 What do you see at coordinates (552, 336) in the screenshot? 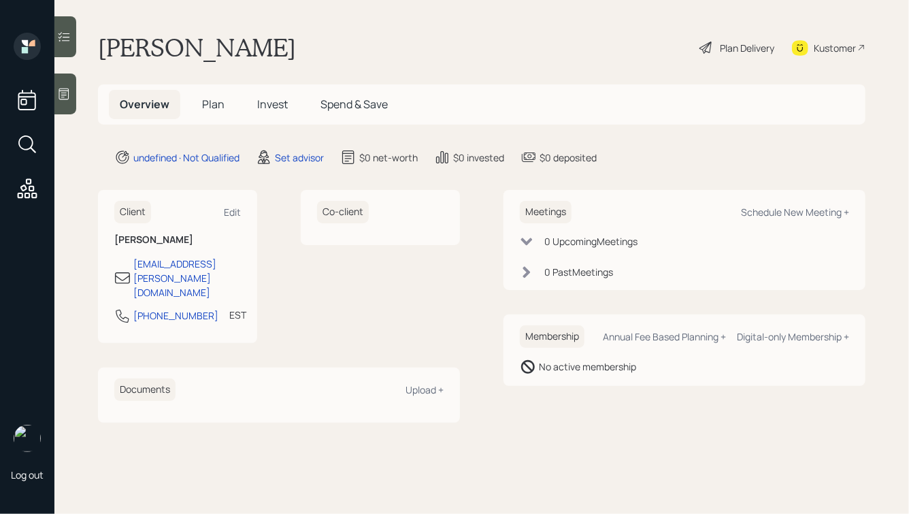
I see `h6: Membership` at bounding box center [552, 336].